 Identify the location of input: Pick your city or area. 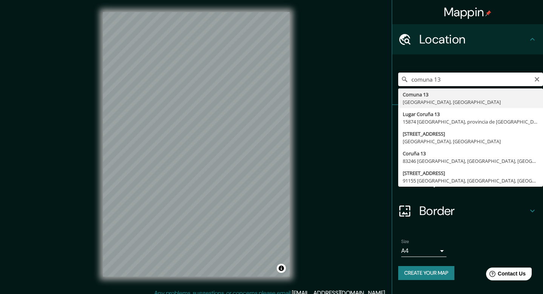
(471, 79).